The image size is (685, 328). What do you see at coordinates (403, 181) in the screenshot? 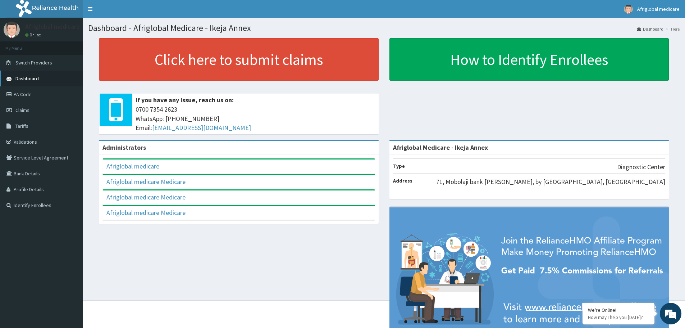
I see `b: Address` at bounding box center [403, 181].